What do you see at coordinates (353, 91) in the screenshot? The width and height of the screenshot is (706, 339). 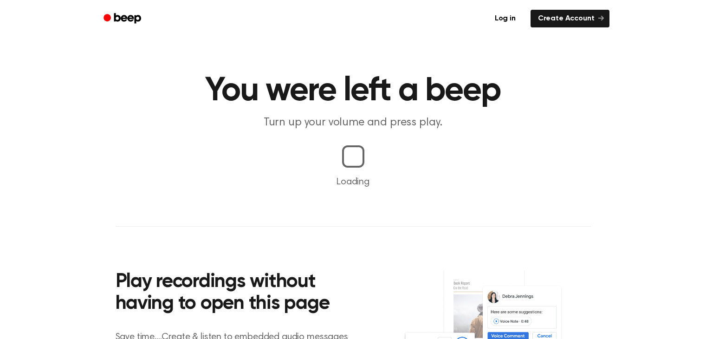 I see `h1: You were left a beep` at bounding box center [353, 91].